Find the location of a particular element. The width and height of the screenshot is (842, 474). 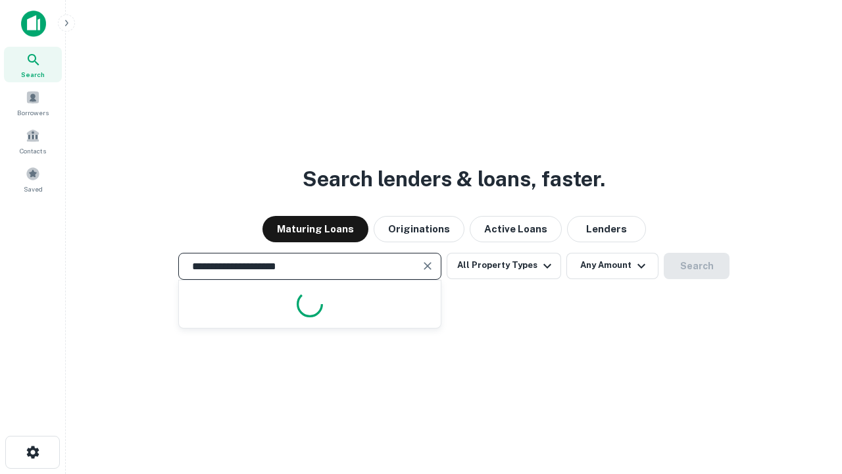

button: Originations is located at coordinates (419, 229).